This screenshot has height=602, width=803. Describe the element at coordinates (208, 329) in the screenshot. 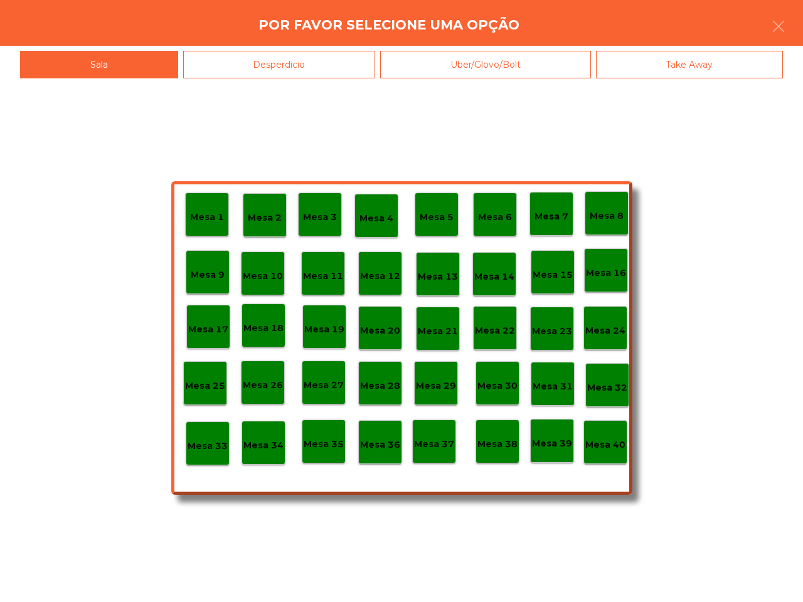

I see `p: Mesa 17` at that location.